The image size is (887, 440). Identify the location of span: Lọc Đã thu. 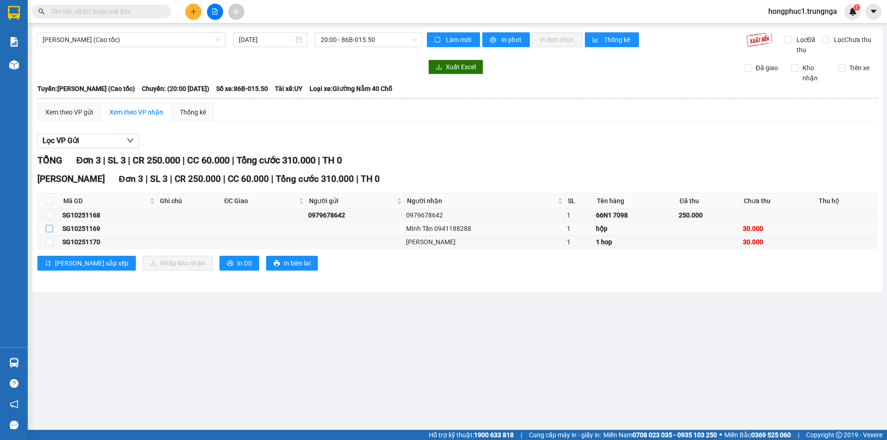
(807, 45).